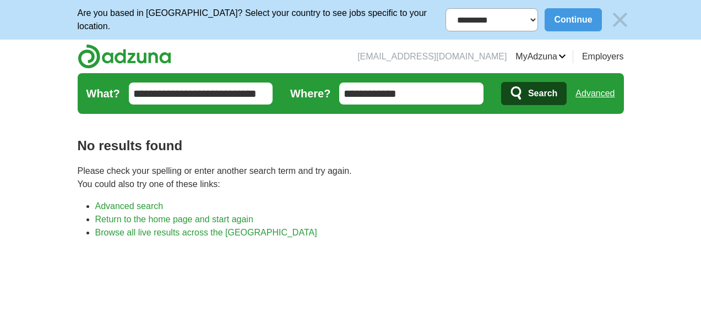 This screenshot has height=329, width=701. I want to click on a: Advanced search, so click(129, 206).